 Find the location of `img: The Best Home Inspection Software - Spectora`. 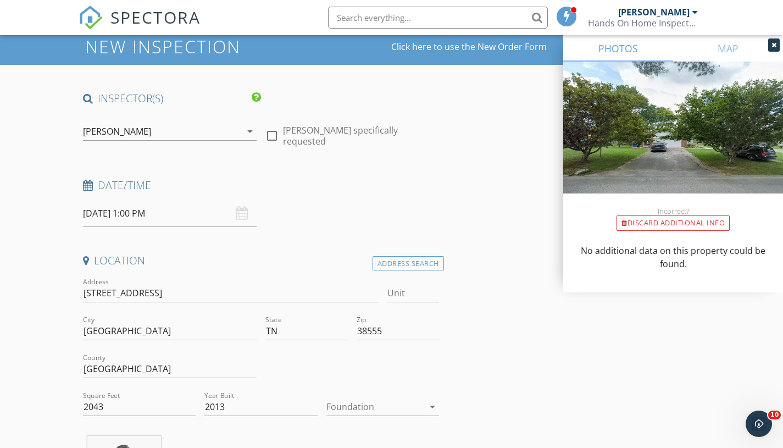

img: The Best Home Inspection Software - Spectora is located at coordinates (91, 18).